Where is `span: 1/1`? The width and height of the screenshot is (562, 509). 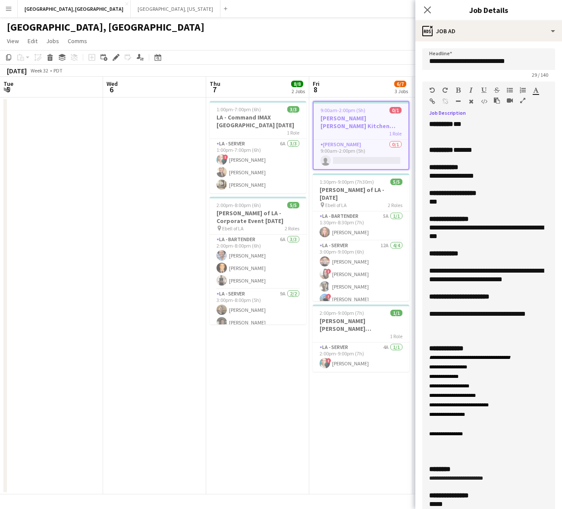 span: 1/1 is located at coordinates (397, 313).